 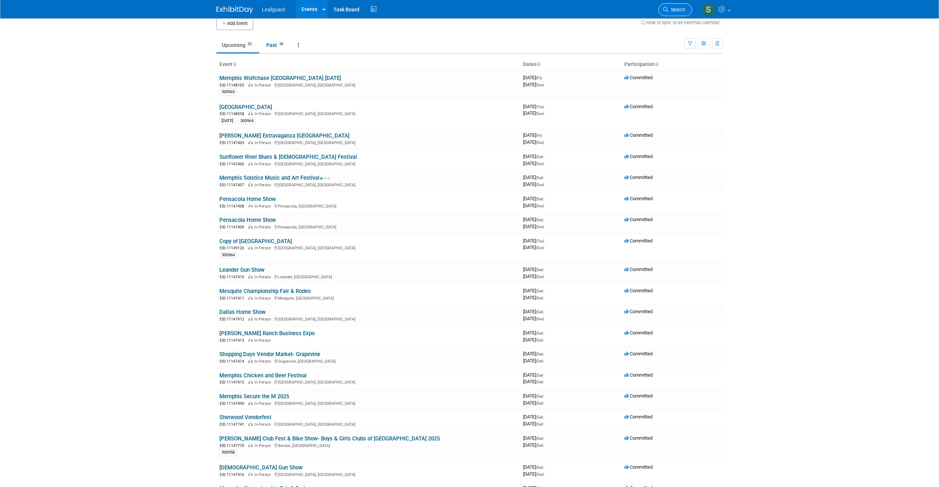 I want to click on span: EID: 11147410, so click(x=233, y=277).